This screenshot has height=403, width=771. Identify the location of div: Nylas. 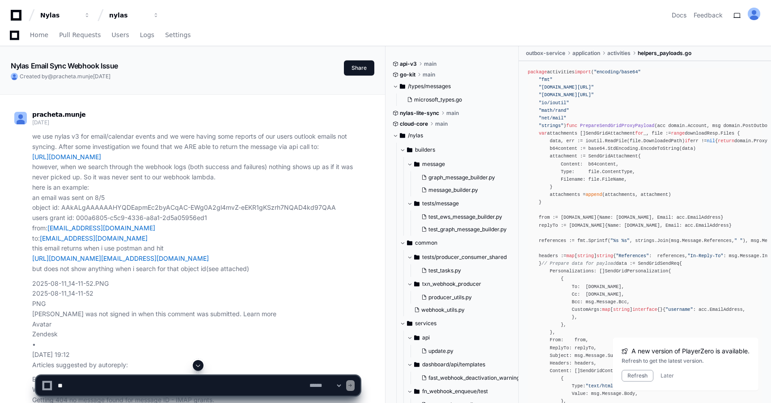
(60, 15).